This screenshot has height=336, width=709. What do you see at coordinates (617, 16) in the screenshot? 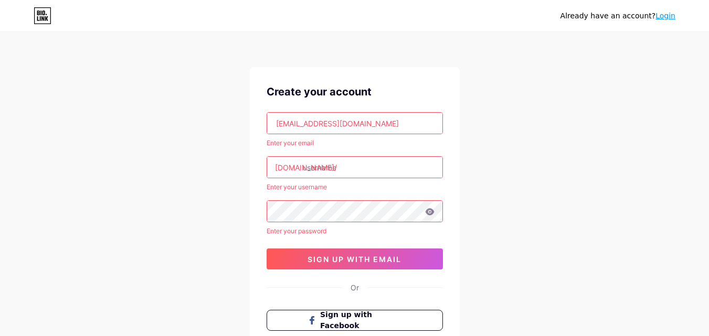
I see `div: Already have an account?` at bounding box center [617, 16].